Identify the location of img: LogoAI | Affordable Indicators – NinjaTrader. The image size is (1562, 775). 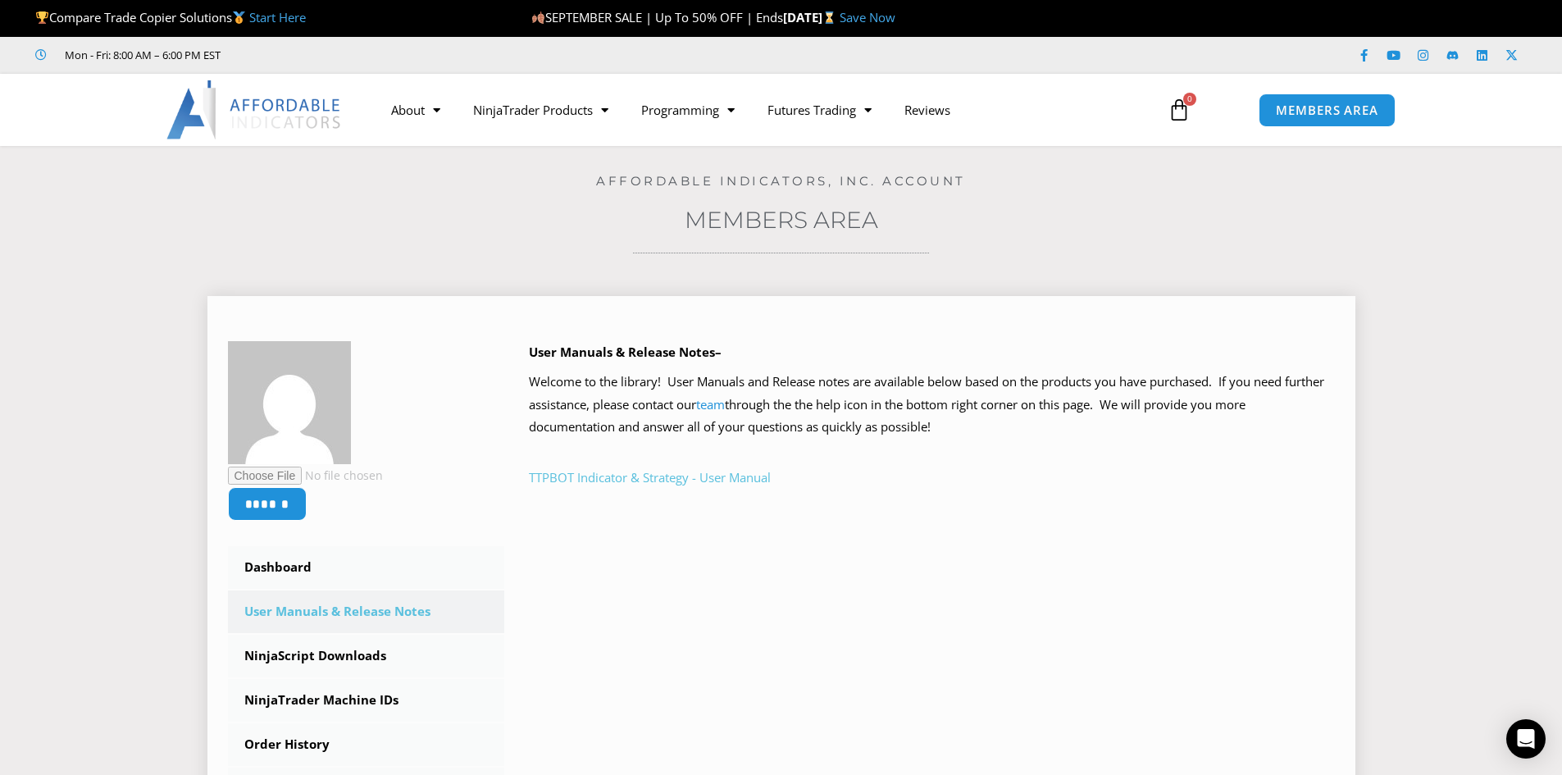
(254, 110).